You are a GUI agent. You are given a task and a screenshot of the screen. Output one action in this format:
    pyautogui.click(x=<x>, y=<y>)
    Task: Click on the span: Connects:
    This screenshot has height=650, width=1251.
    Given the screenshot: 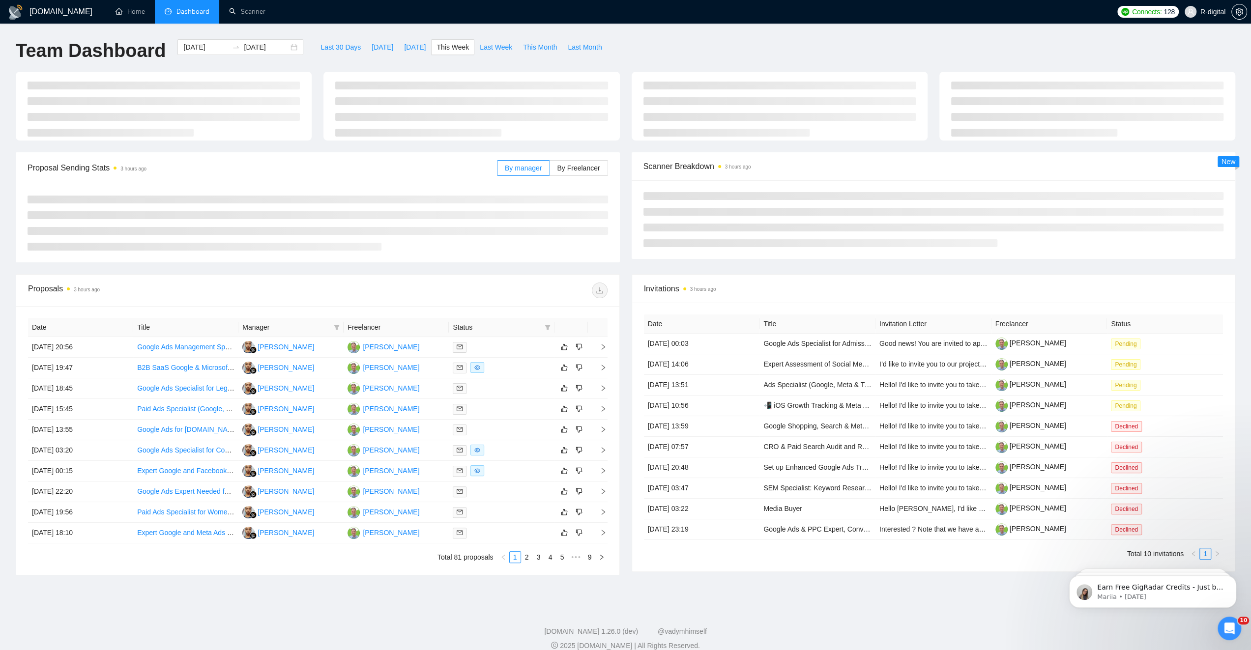 What is the action you would take?
    pyautogui.click(x=1147, y=12)
    